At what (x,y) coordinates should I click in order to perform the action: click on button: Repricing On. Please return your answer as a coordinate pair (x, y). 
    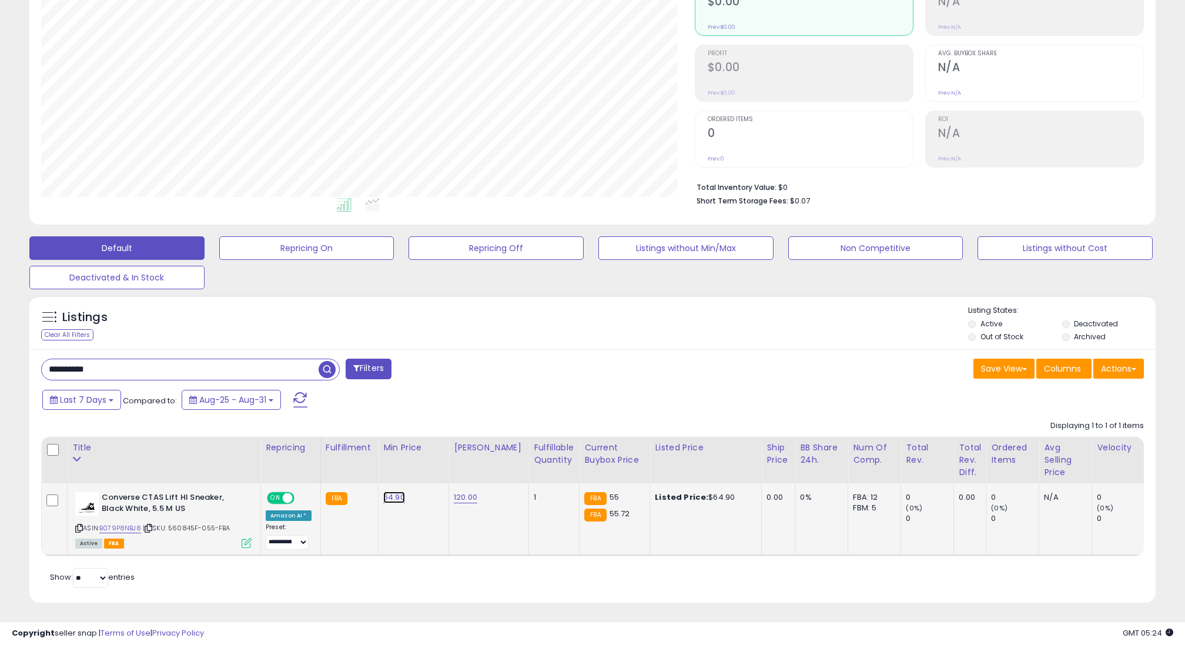
    Looking at the image, I should click on (307, 248).